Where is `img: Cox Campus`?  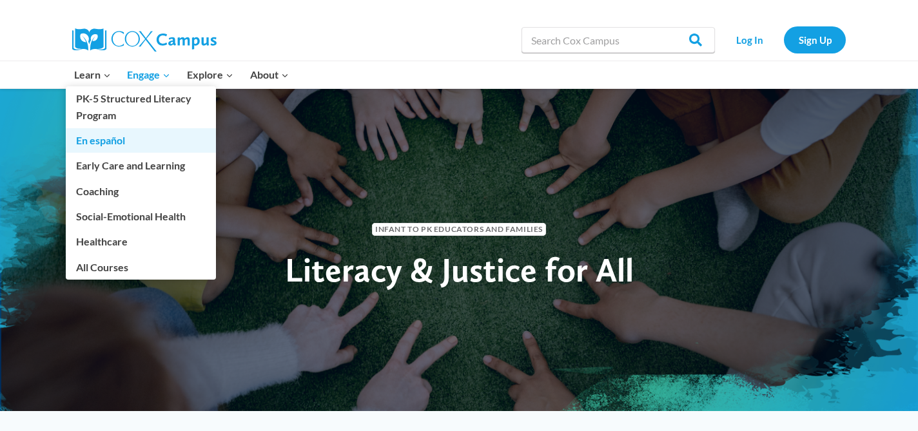
img: Cox Campus is located at coordinates (144, 40).